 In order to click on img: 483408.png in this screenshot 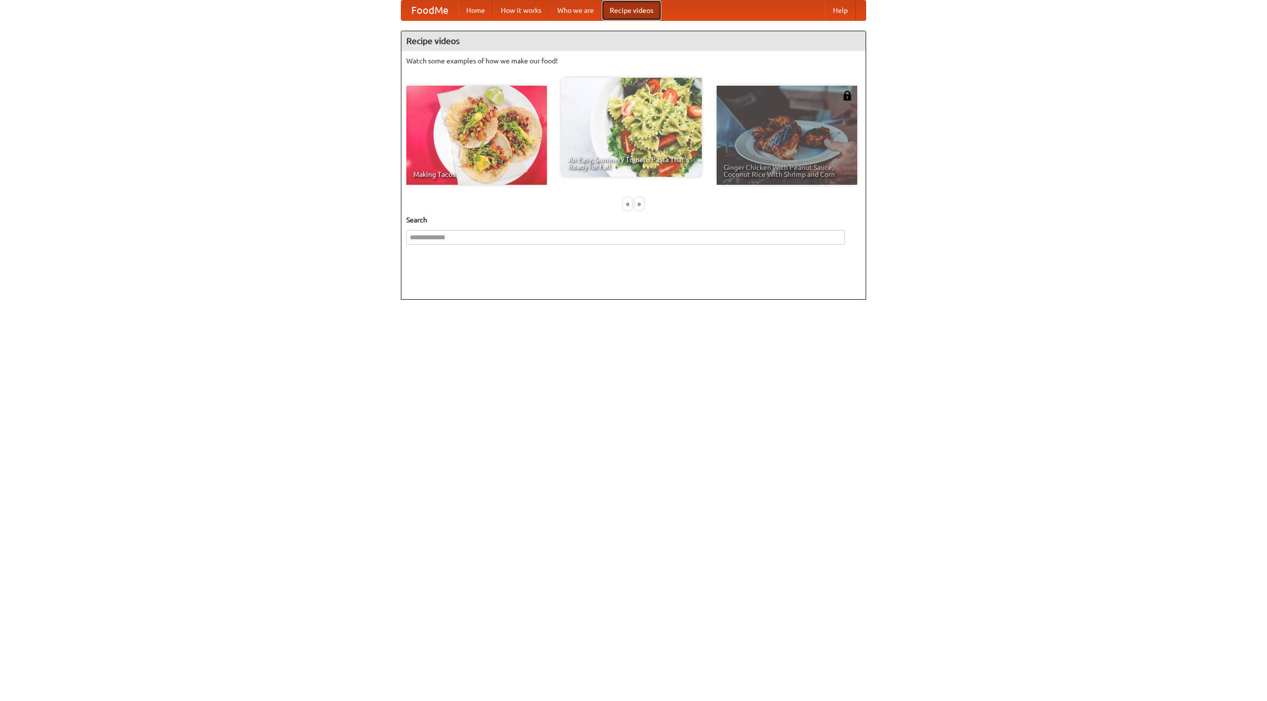, I will do `click(848, 96)`.